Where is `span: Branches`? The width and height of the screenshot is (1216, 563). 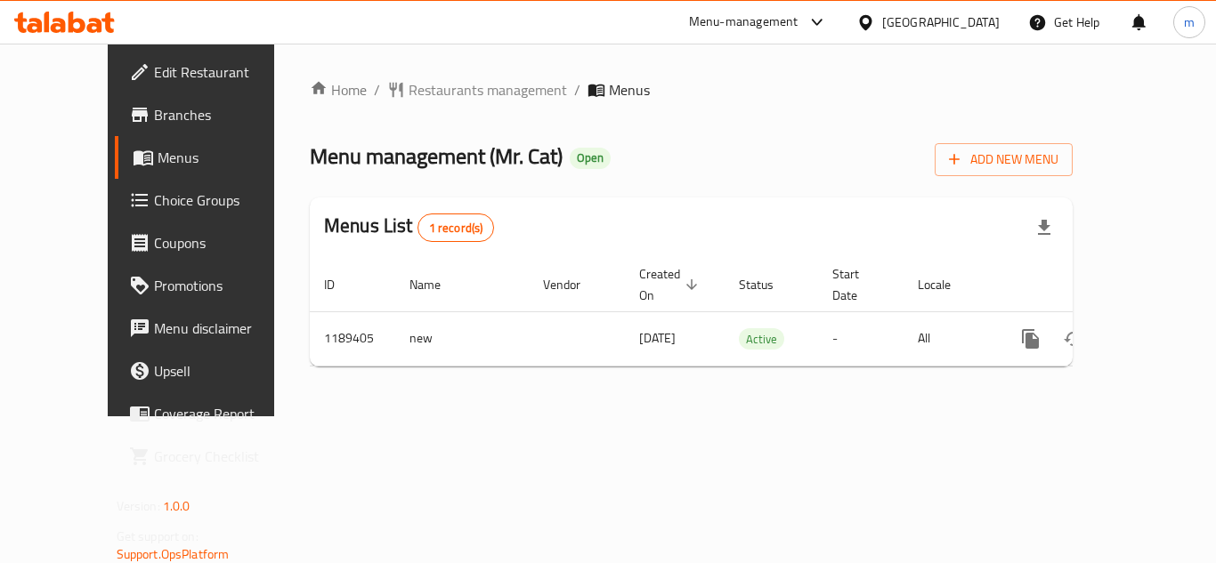 span: Branches is located at coordinates (225, 115).